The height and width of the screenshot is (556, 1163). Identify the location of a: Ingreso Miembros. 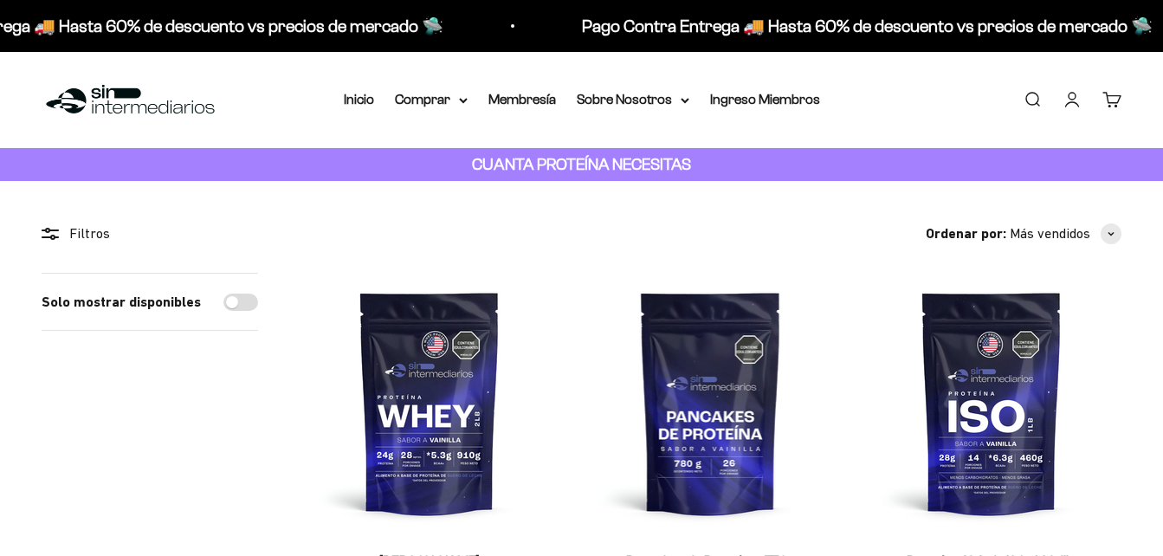
(765, 99).